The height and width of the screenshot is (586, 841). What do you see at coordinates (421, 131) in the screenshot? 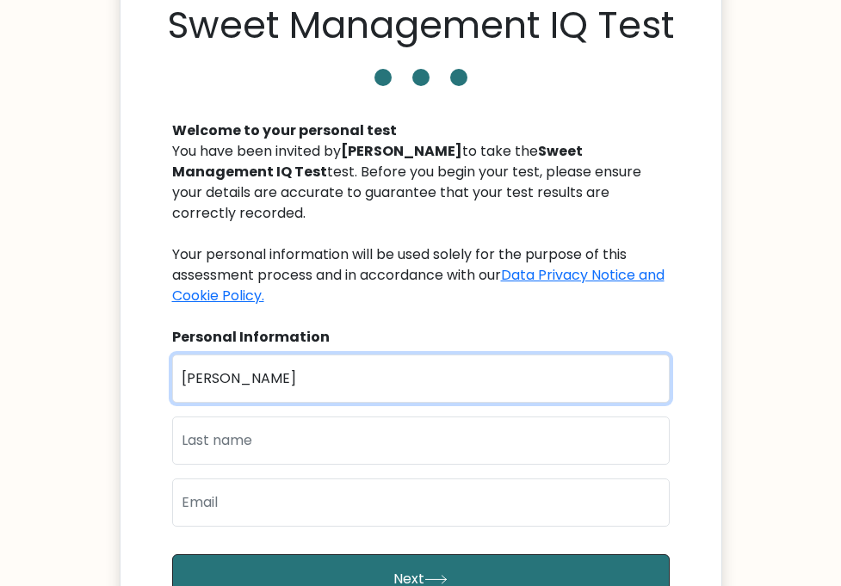
I see `div: Welcome to your personal test` at bounding box center [421, 131].